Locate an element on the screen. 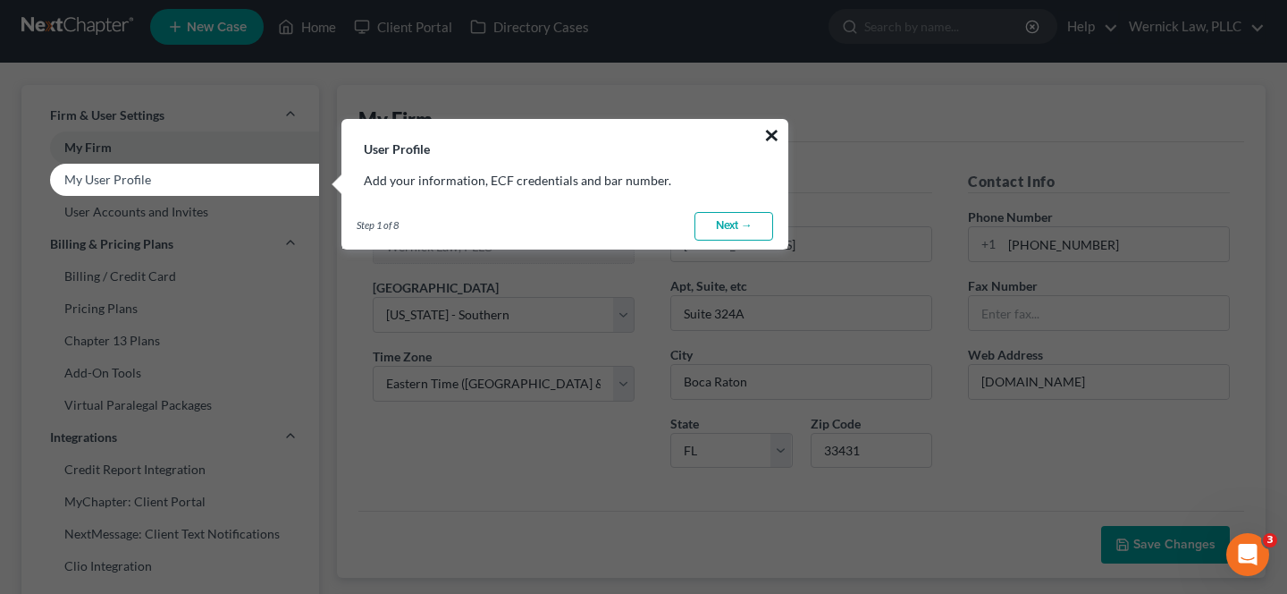  span: 3 is located at coordinates (1270, 540).